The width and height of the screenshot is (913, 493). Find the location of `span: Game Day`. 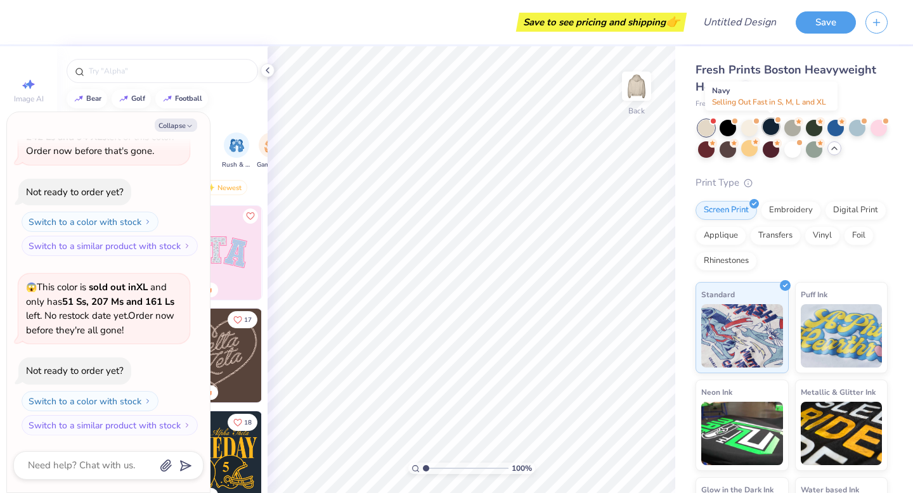

span: Game Day is located at coordinates (271, 165).